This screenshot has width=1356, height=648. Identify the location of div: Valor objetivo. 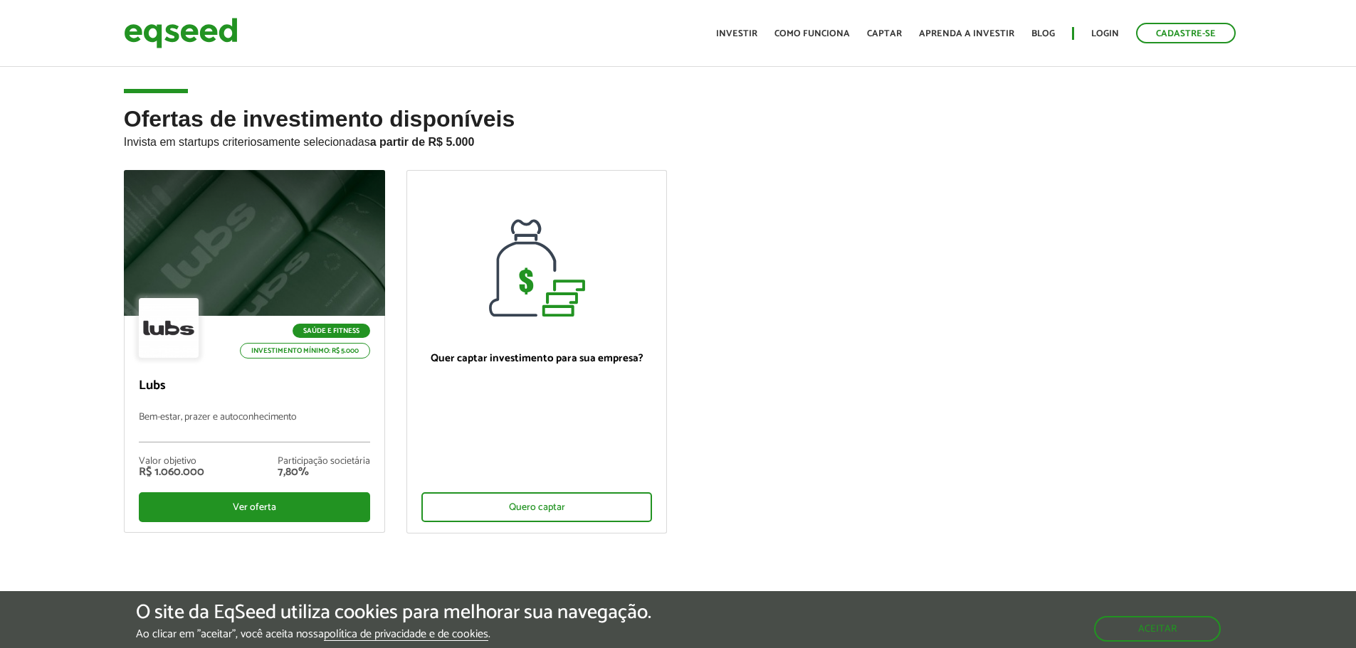
(172, 462).